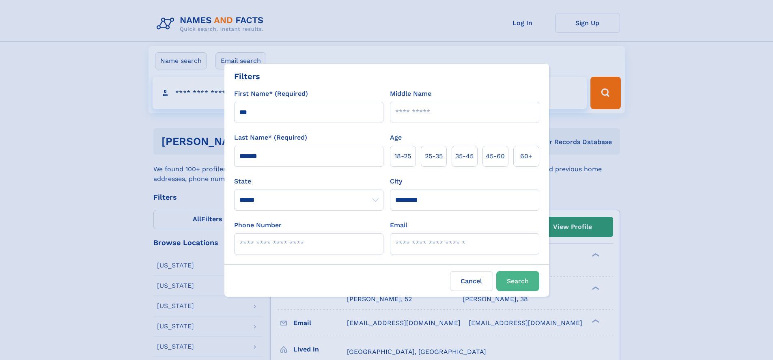 The height and width of the screenshot is (360, 773). Describe the element at coordinates (464, 156) in the screenshot. I see `span: 35‑45` at that location.